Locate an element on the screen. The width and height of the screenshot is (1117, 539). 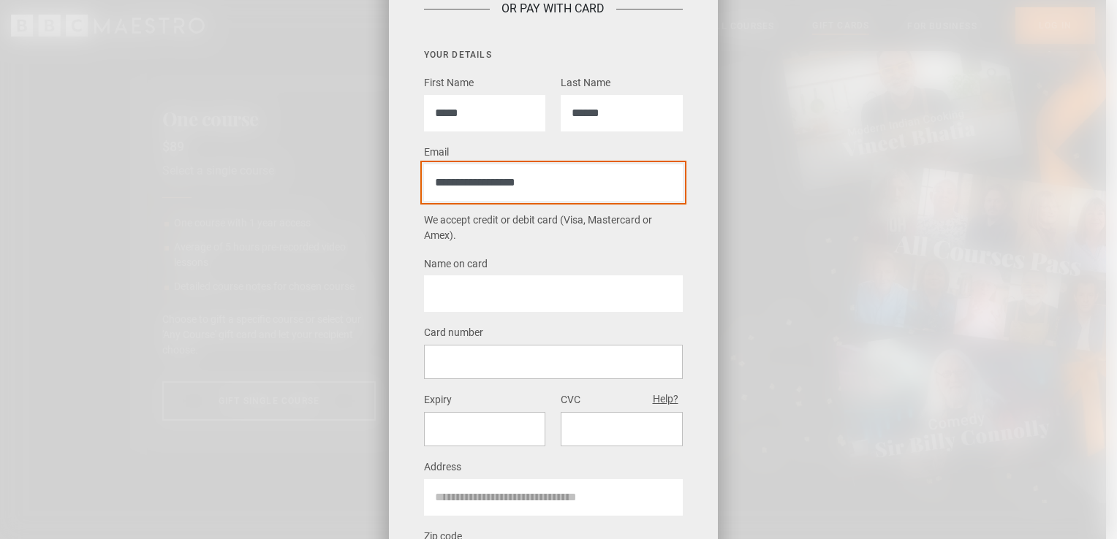
label: Email is located at coordinates (436, 153).